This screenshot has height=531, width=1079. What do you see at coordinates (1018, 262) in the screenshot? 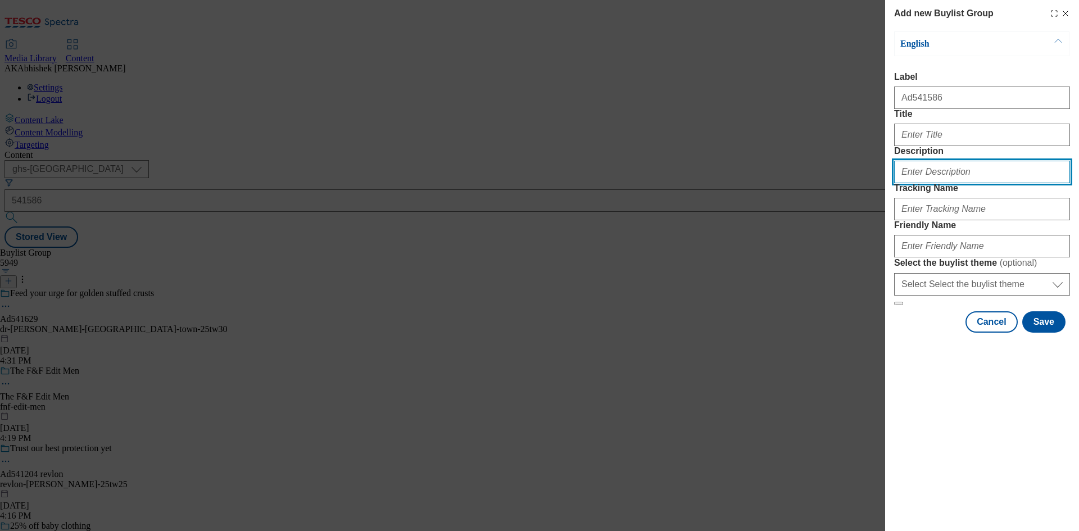
I see `span: ( optional )` at bounding box center [1018, 262].